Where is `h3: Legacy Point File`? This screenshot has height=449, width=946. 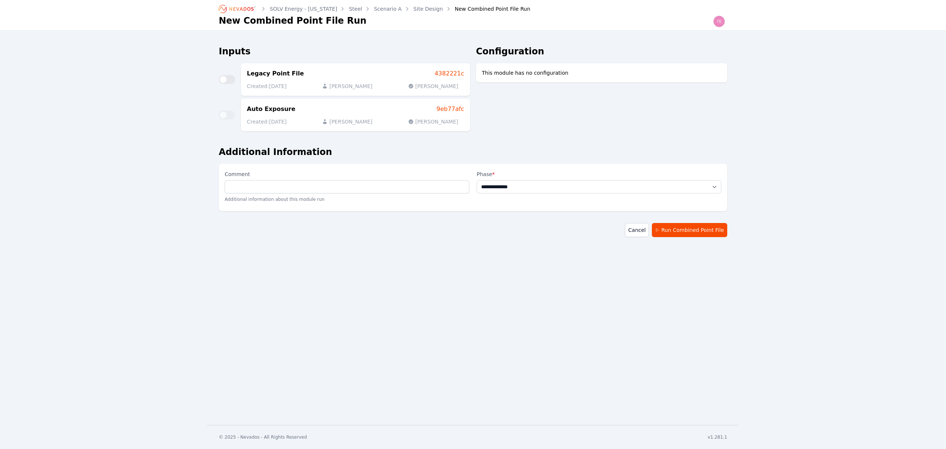
h3: Legacy Point File is located at coordinates (275, 74).